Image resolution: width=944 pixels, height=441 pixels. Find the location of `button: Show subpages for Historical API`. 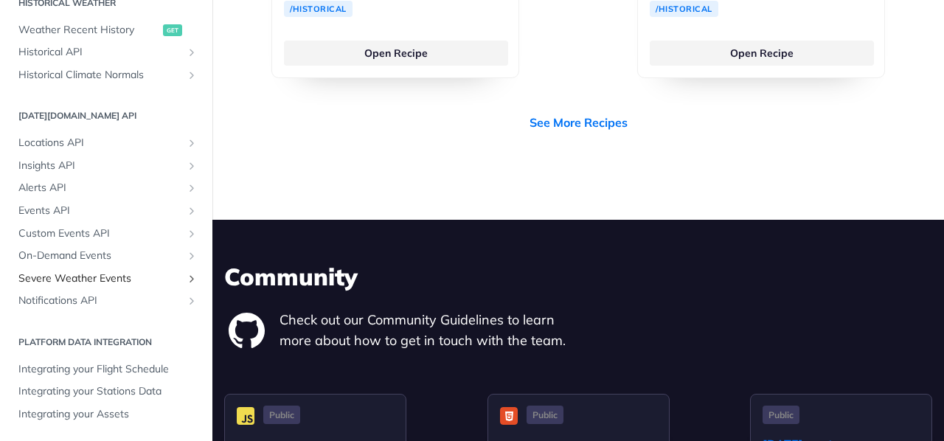

button: Show subpages for Historical API is located at coordinates (192, 52).